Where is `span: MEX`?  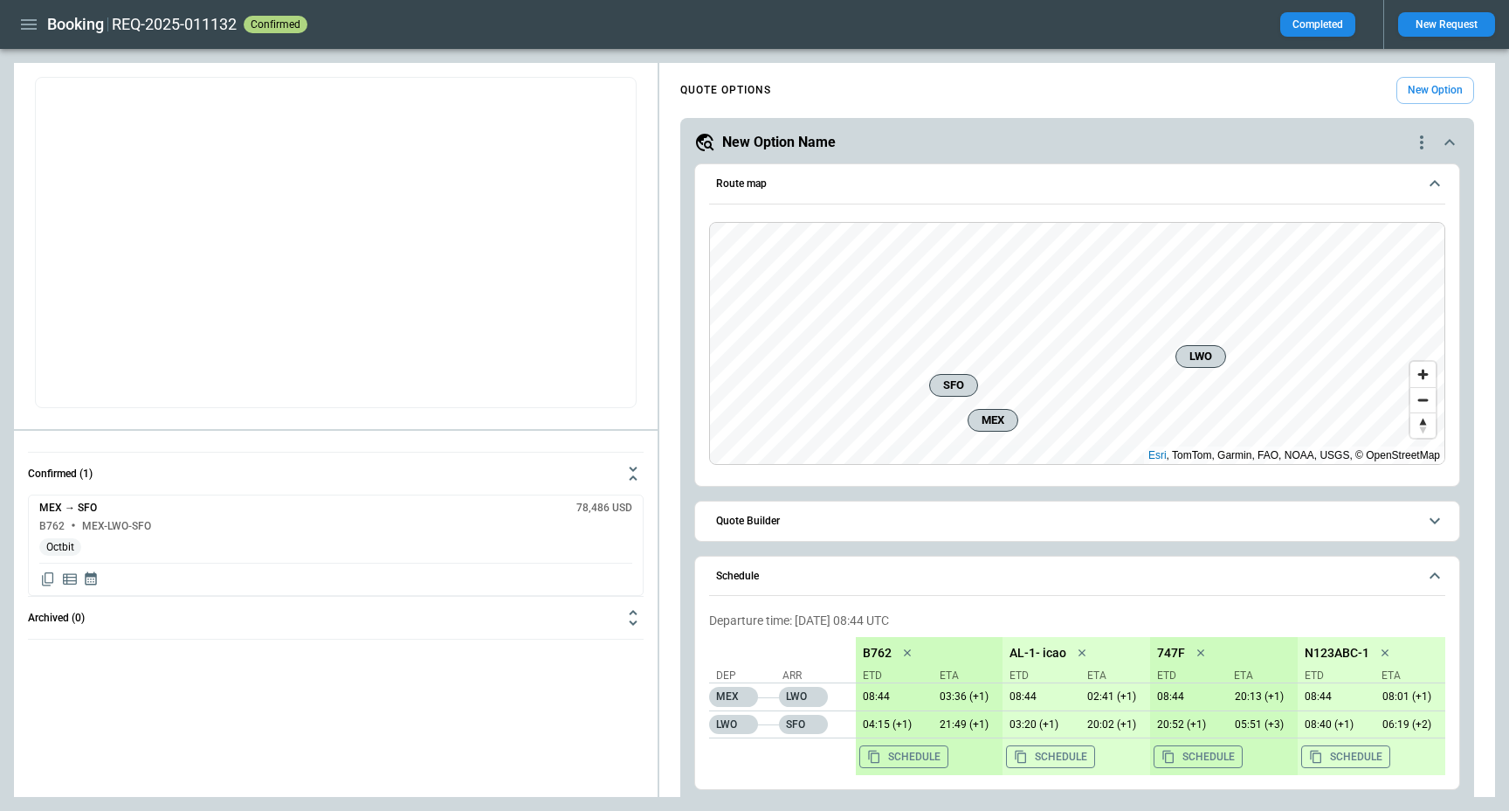
span: MEX is located at coordinates (993, 420).